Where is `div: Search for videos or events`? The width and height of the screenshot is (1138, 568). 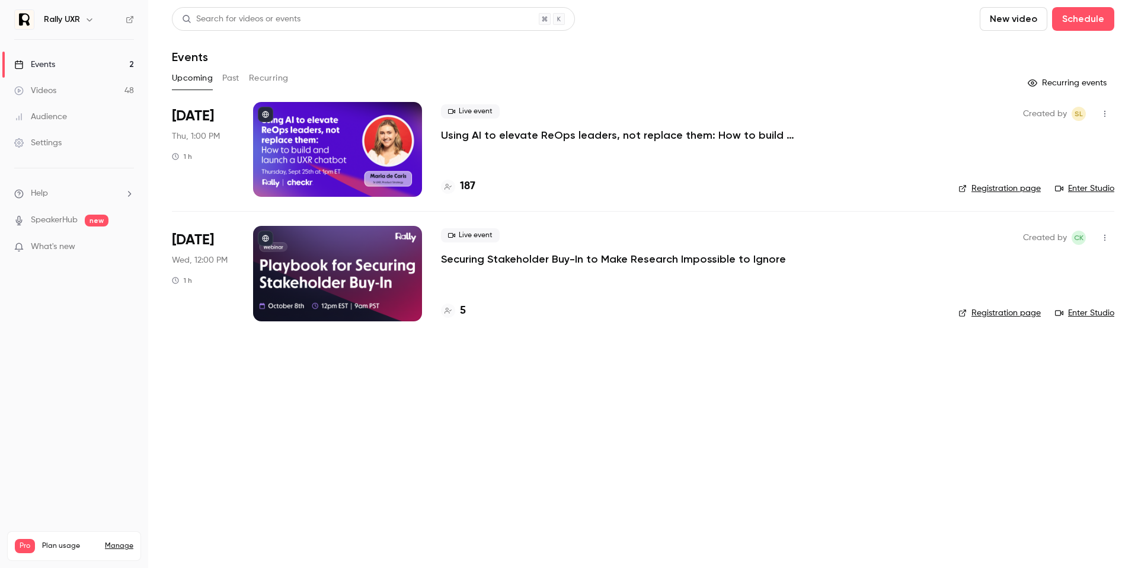 div: Search for videos or events is located at coordinates (241, 19).